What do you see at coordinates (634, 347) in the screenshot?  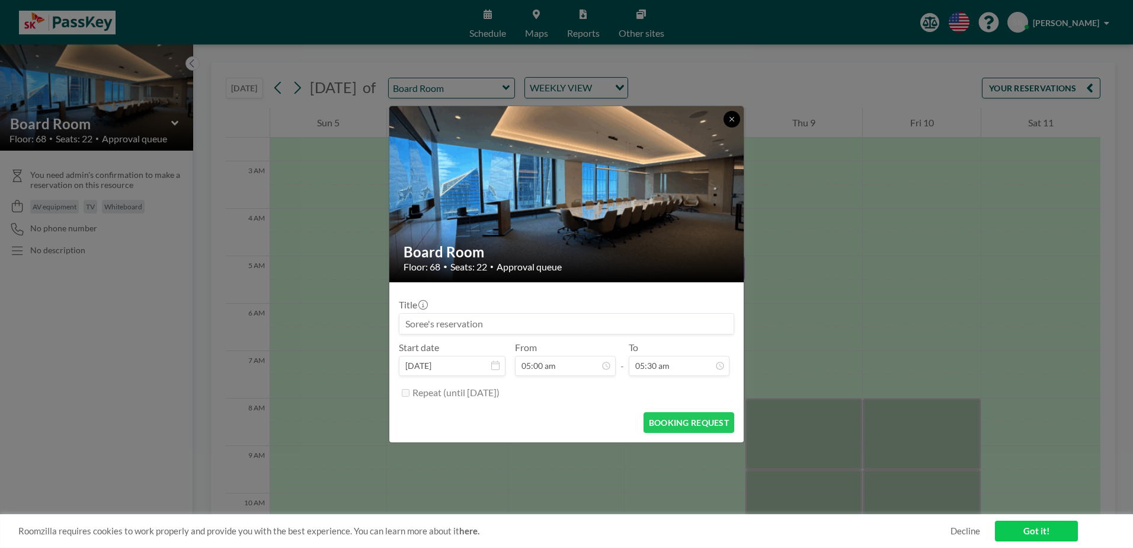 I see `label: To` at bounding box center [634, 347].